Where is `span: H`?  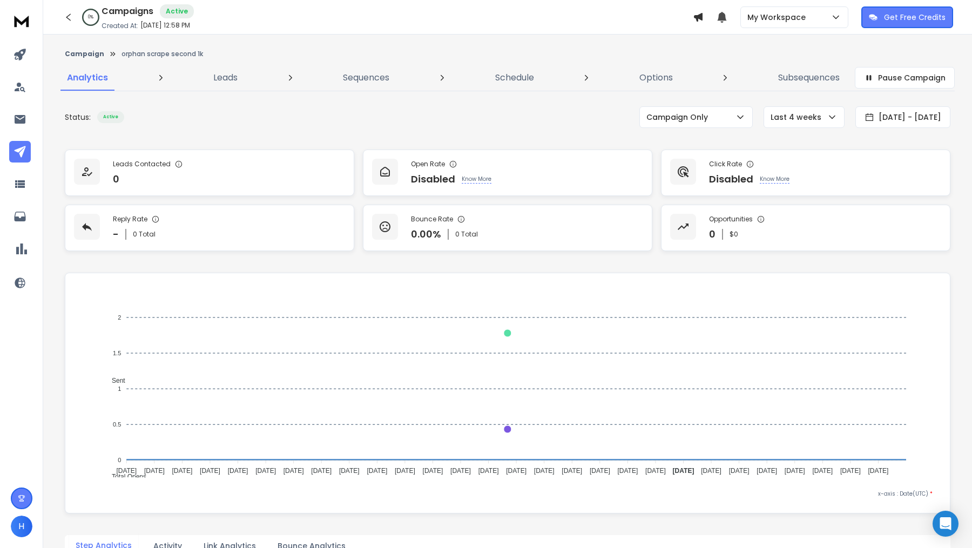 span: H is located at coordinates (22, 527).